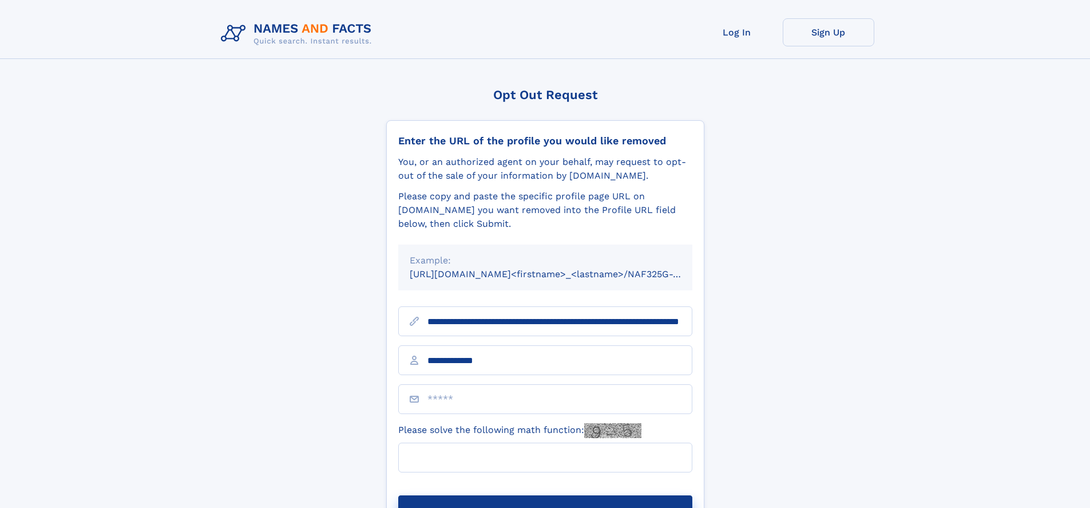 This screenshot has height=508, width=1090. I want to click on a: Sign Up, so click(828, 32).